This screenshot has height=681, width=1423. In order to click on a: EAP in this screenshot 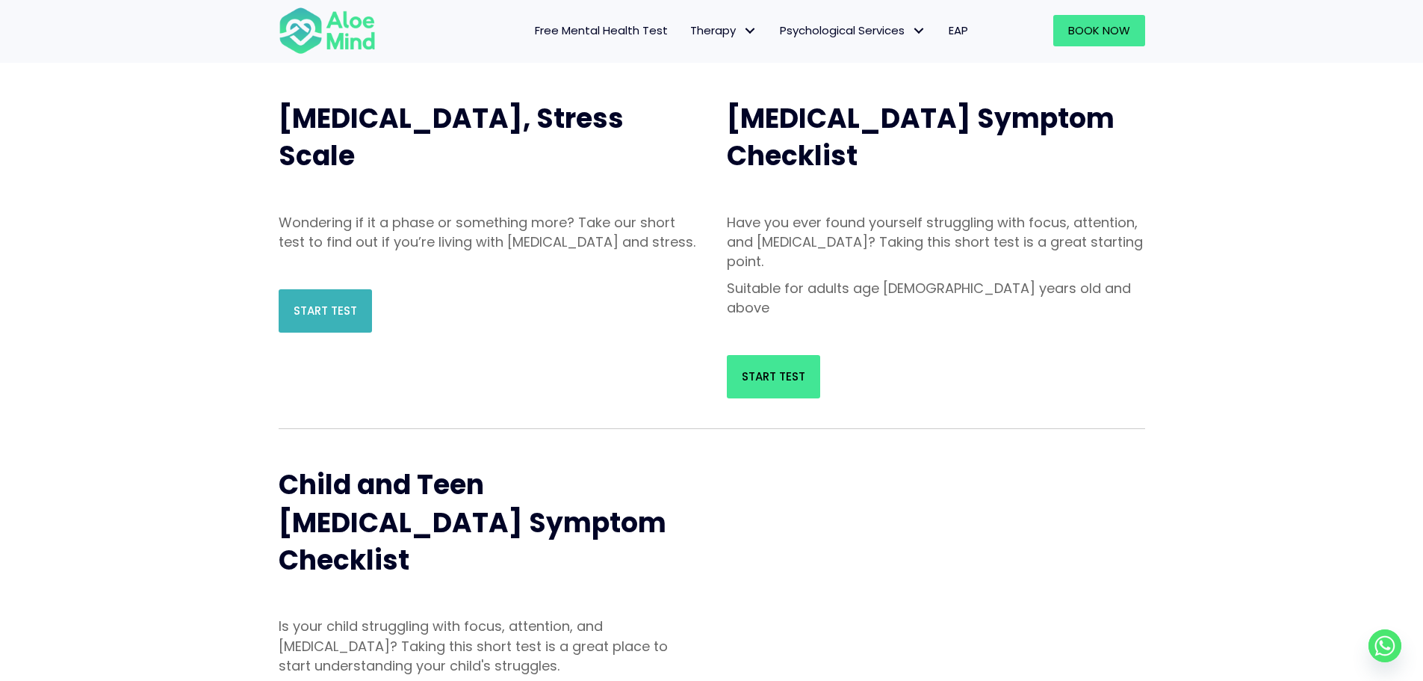, I will do `click(959, 31)`.